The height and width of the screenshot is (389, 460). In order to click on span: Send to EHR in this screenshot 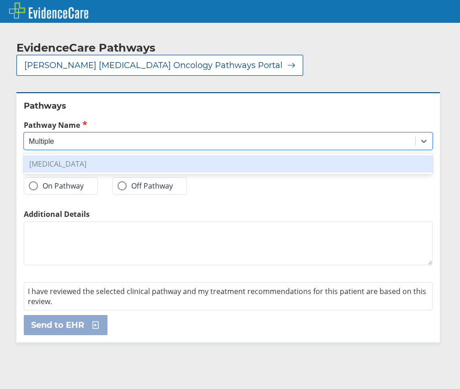, I will do `click(58, 325)`.